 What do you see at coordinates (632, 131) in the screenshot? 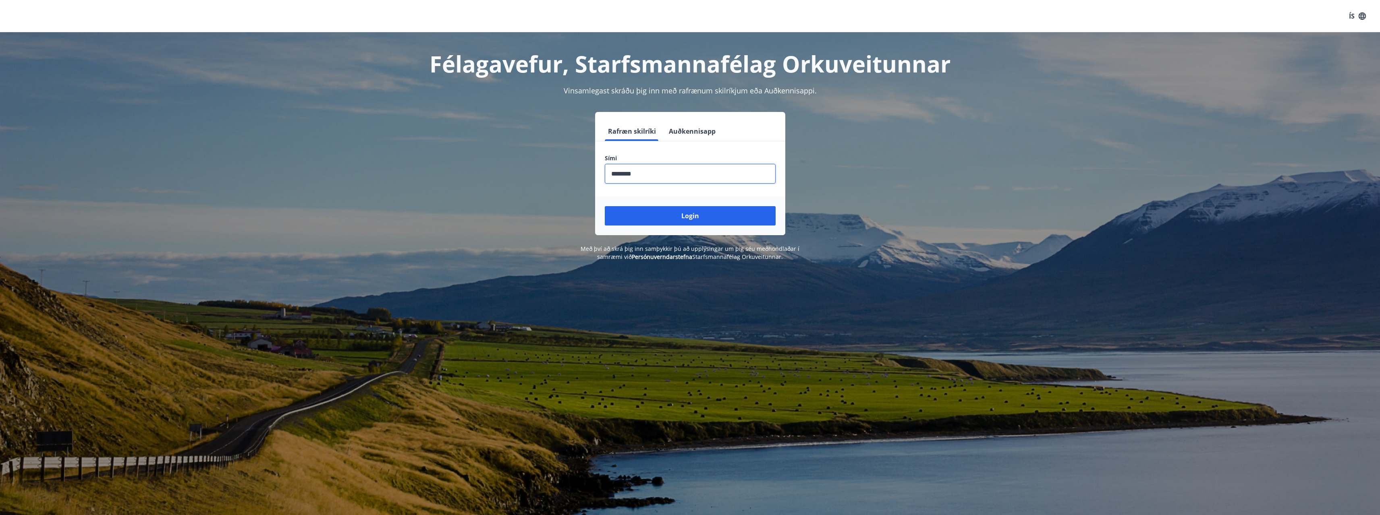
I see `button: Rafræn skilríki` at bounding box center [632, 131].